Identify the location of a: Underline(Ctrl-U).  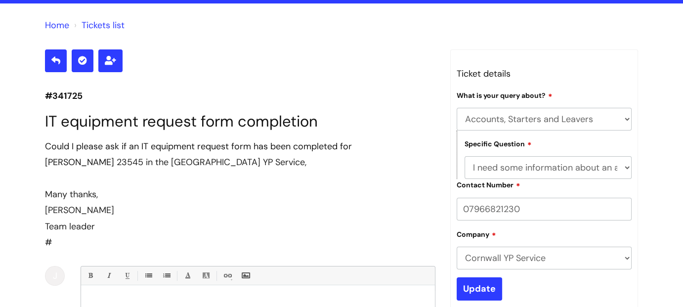
(126, 275).